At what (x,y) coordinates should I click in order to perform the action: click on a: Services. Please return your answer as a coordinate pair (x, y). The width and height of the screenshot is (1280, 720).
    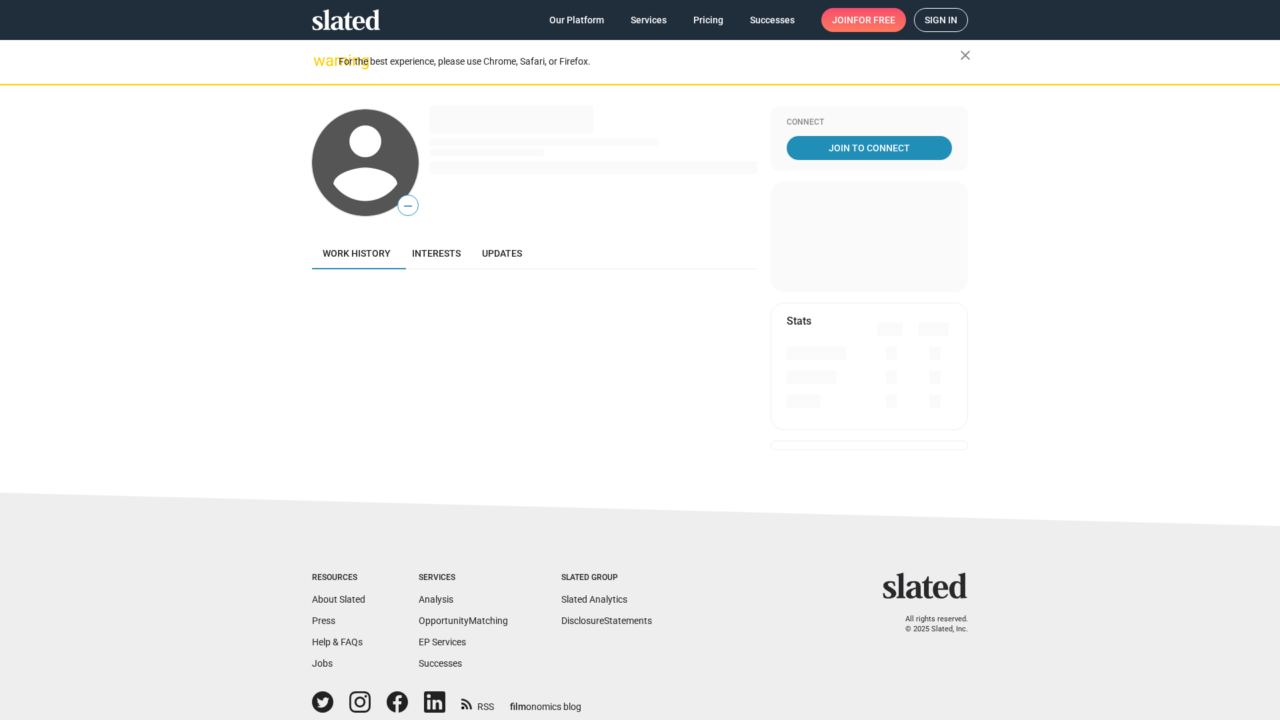
    Looking at the image, I should click on (649, 20).